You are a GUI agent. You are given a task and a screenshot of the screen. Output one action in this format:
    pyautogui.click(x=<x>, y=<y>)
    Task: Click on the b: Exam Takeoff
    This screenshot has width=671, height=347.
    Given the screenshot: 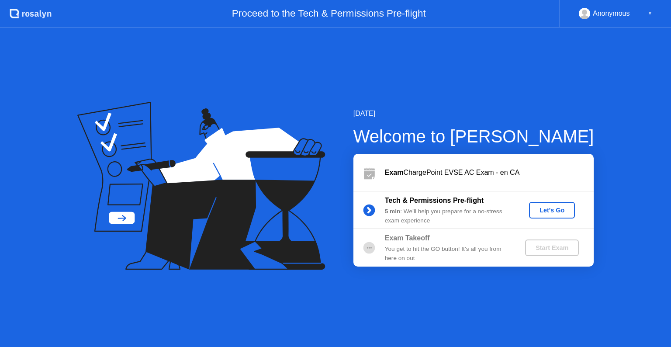 What is the action you would take?
    pyautogui.click(x=407, y=238)
    